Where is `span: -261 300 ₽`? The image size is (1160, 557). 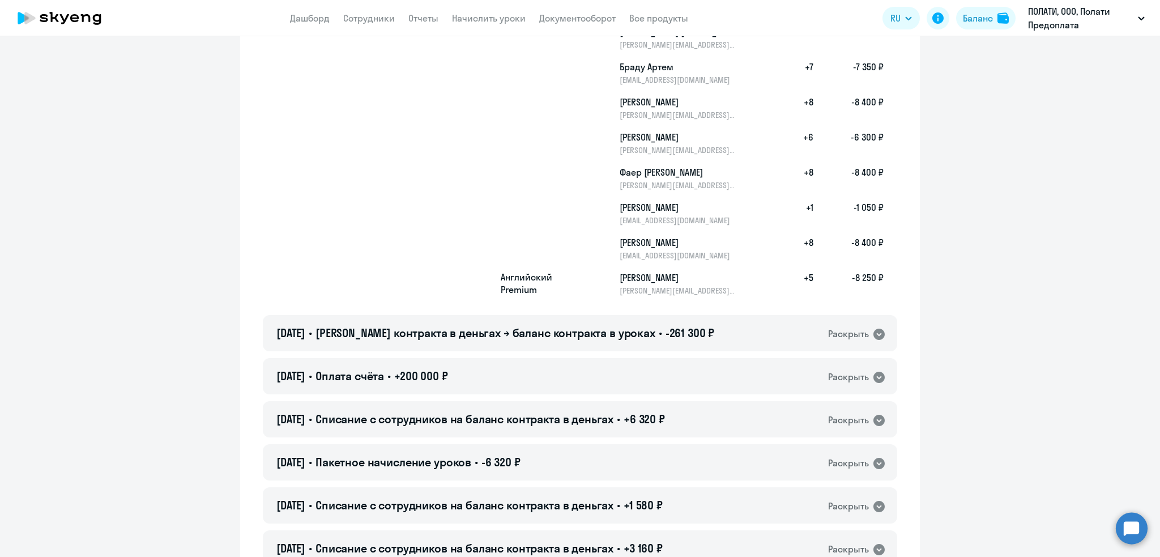
span: -261 300 ₽ is located at coordinates (690, 333).